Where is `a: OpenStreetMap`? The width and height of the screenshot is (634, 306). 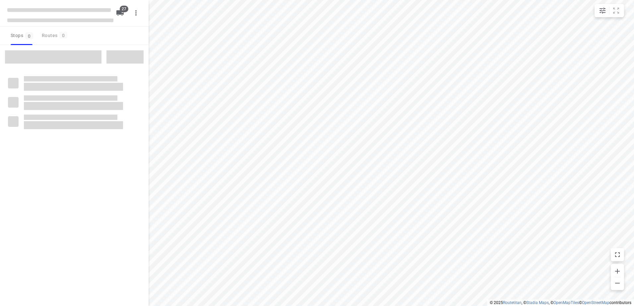 a: OpenStreetMap is located at coordinates (596, 303).